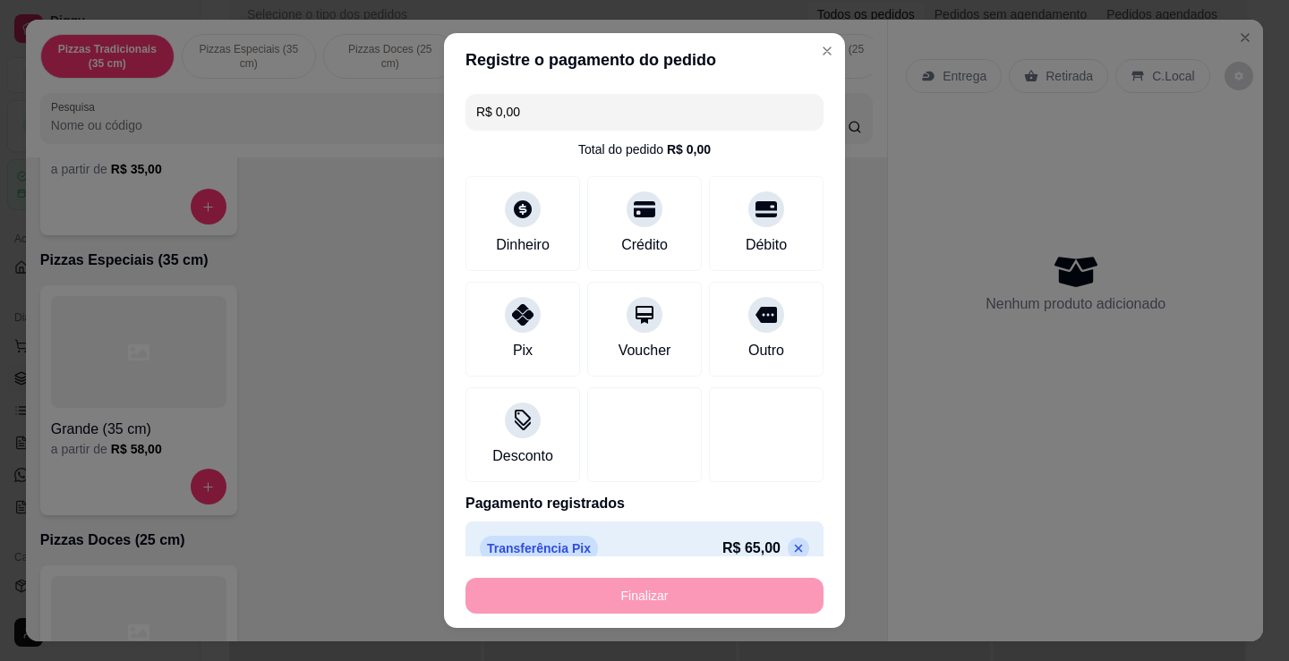  I want to click on div: Crédito, so click(644, 245).